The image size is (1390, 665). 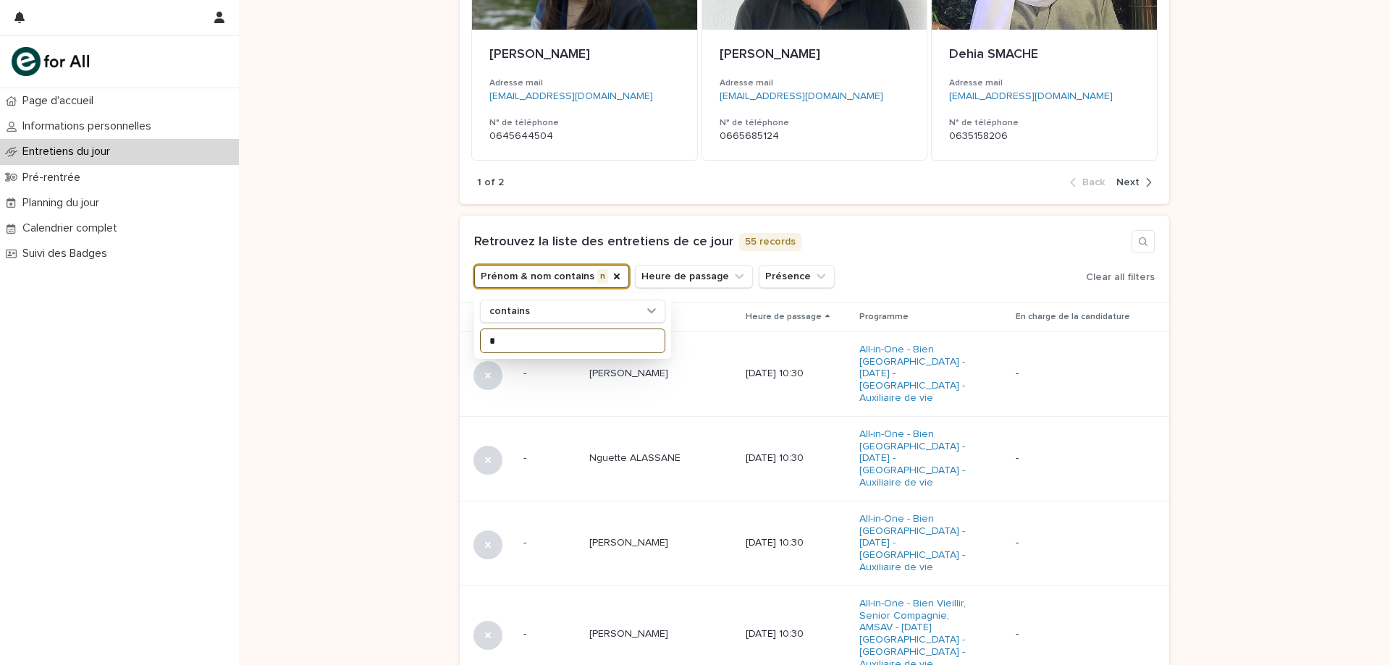 I want to click on p: Suivi des Badges, so click(x=67, y=253).